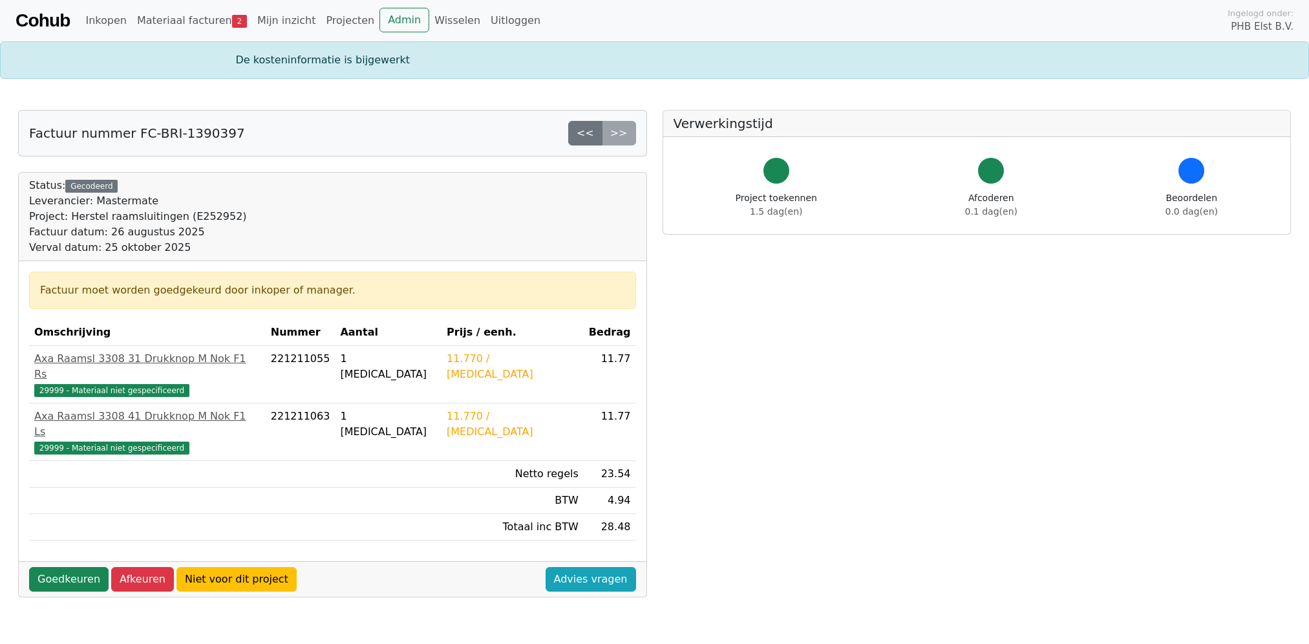  I want to click on div: Project: Herstel raamsluitingen (E252952), so click(138, 217).